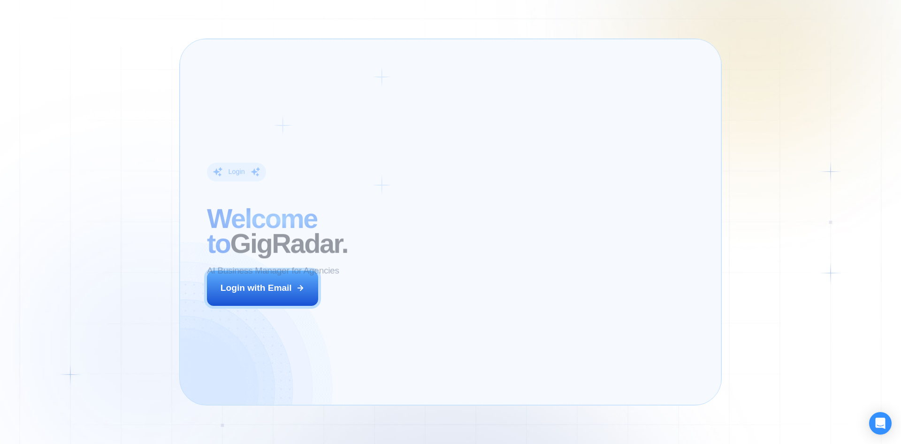  Describe the element at coordinates (256, 288) in the screenshot. I see `div: Login with Email` at that location.